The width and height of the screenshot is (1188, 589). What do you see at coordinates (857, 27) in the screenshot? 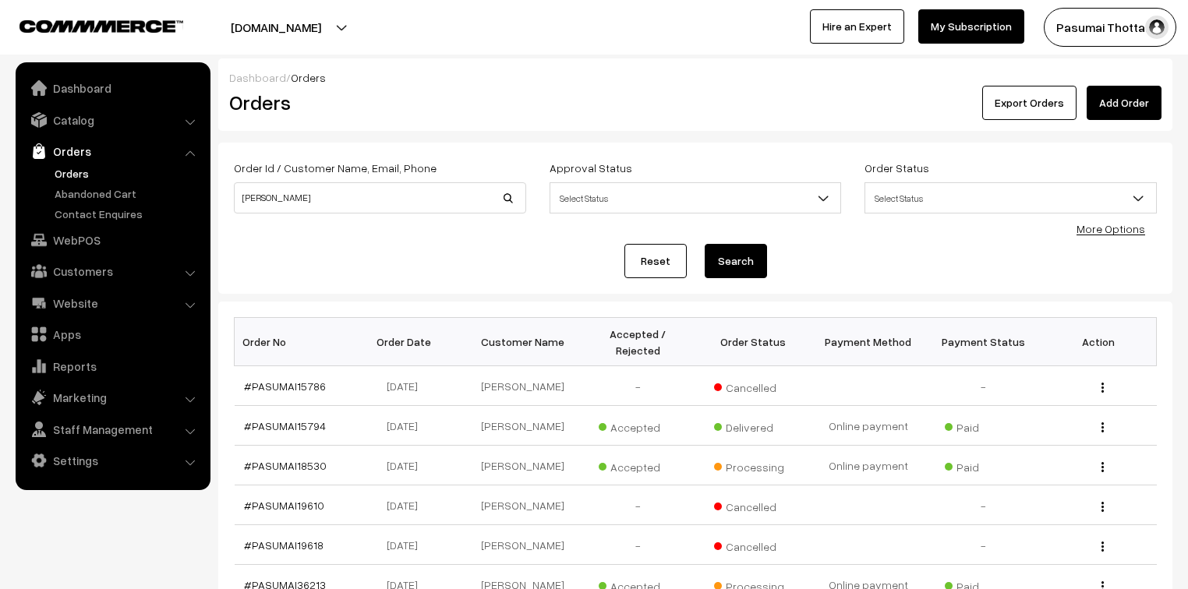
I see `a: Hire an Expert` at bounding box center [857, 27].